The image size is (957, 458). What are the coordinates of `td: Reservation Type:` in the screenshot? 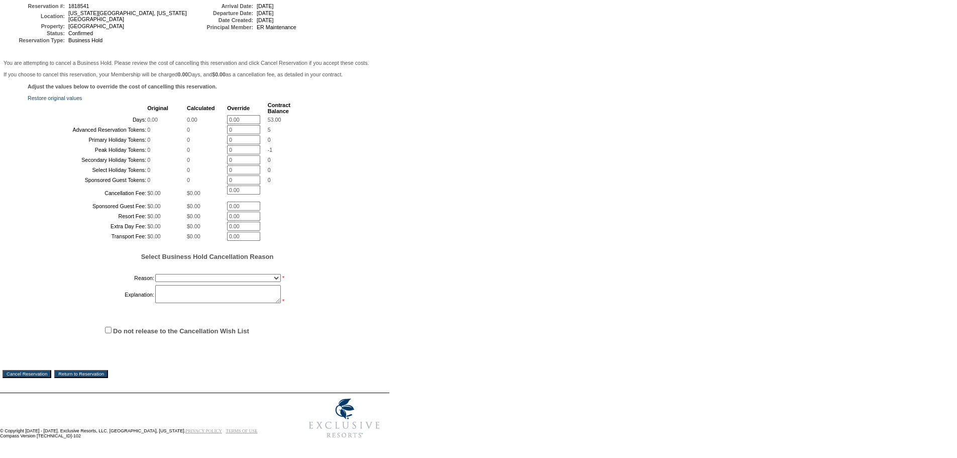 It's located at (35, 40).